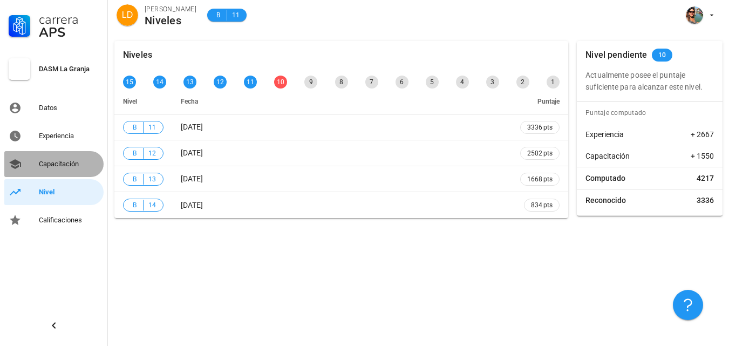 Image resolution: width=729 pixels, height=346 pixels. Describe the element at coordinates (342, 82) in the screenshot. I see `div: 8` at that location.